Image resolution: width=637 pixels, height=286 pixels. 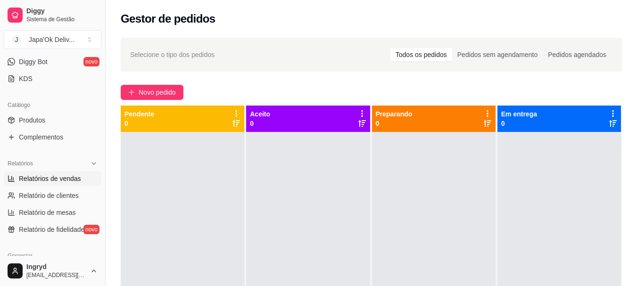 What do you see at coordinates (152, 92) in the screenshot?
I see `button: Novo pedido` at bounding box center [152, 92].